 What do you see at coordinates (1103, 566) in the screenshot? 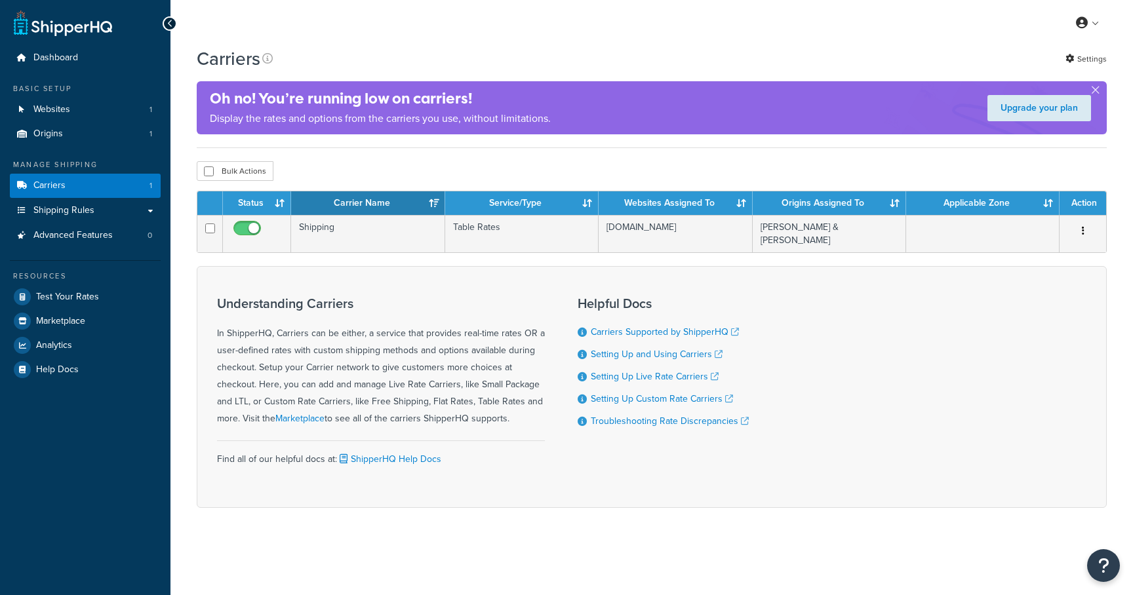
I see `button: Open Resource Center` at bounding box center [1103, 566].